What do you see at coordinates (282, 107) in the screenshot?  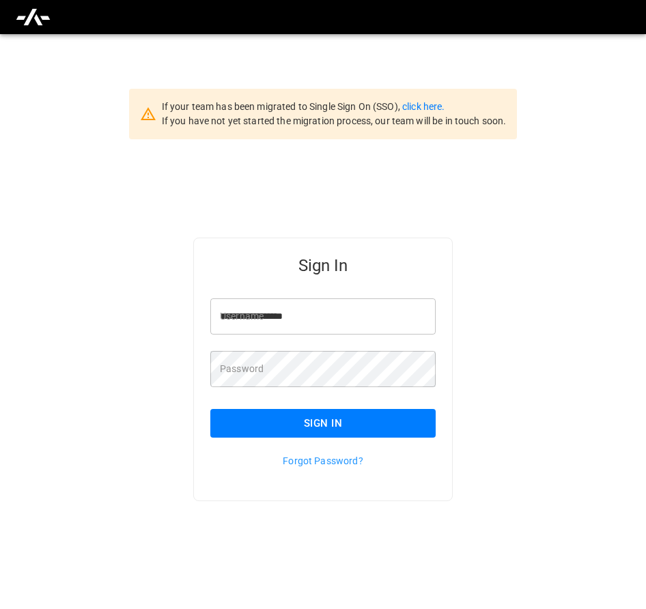 I see `span: If your team has been migrated to Single Sign On (SSO),` at bounding box center [282, 107].